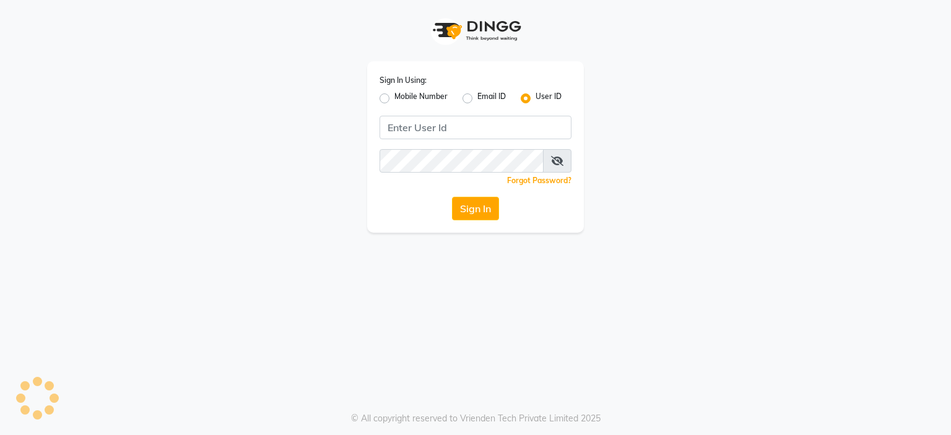  I want to click on label: User ID, so click(549, 98).